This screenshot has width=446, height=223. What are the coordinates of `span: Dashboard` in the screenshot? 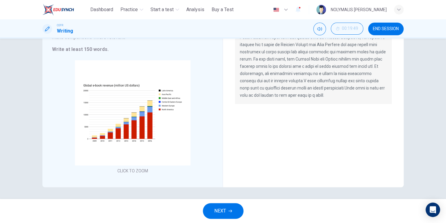 It's located at (102, 10).